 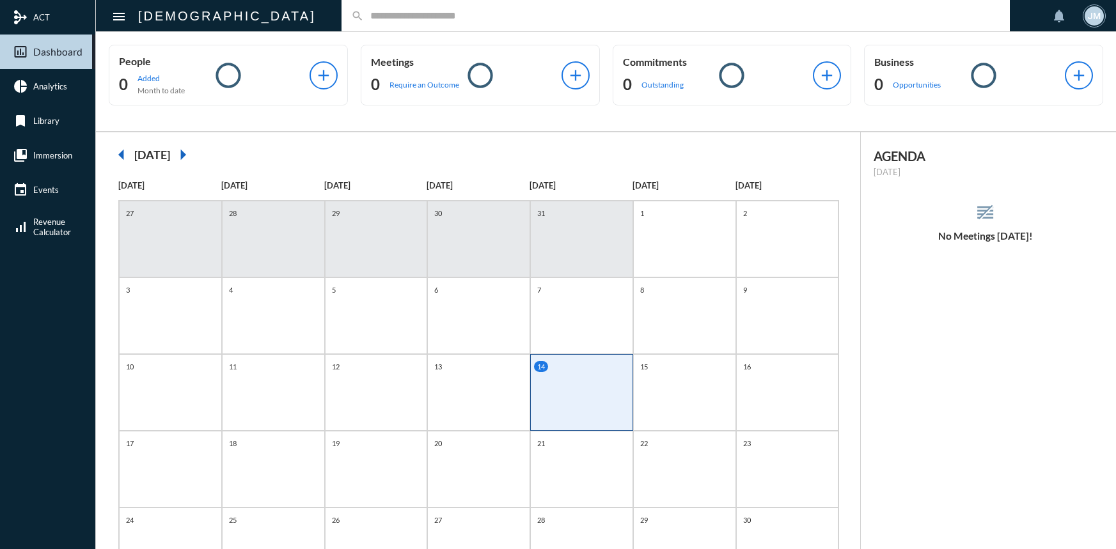 I want to click on p: 23, so click(x=747, y=443).